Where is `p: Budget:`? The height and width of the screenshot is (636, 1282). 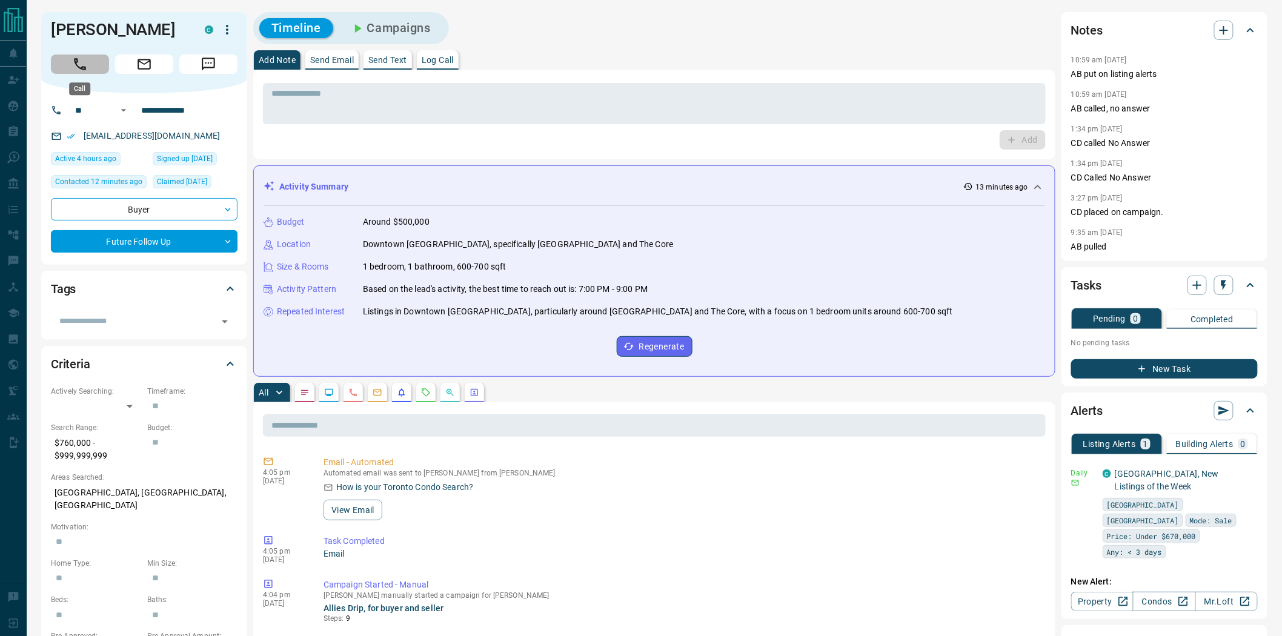
p: Budget: is located at coordinates (192, 428).